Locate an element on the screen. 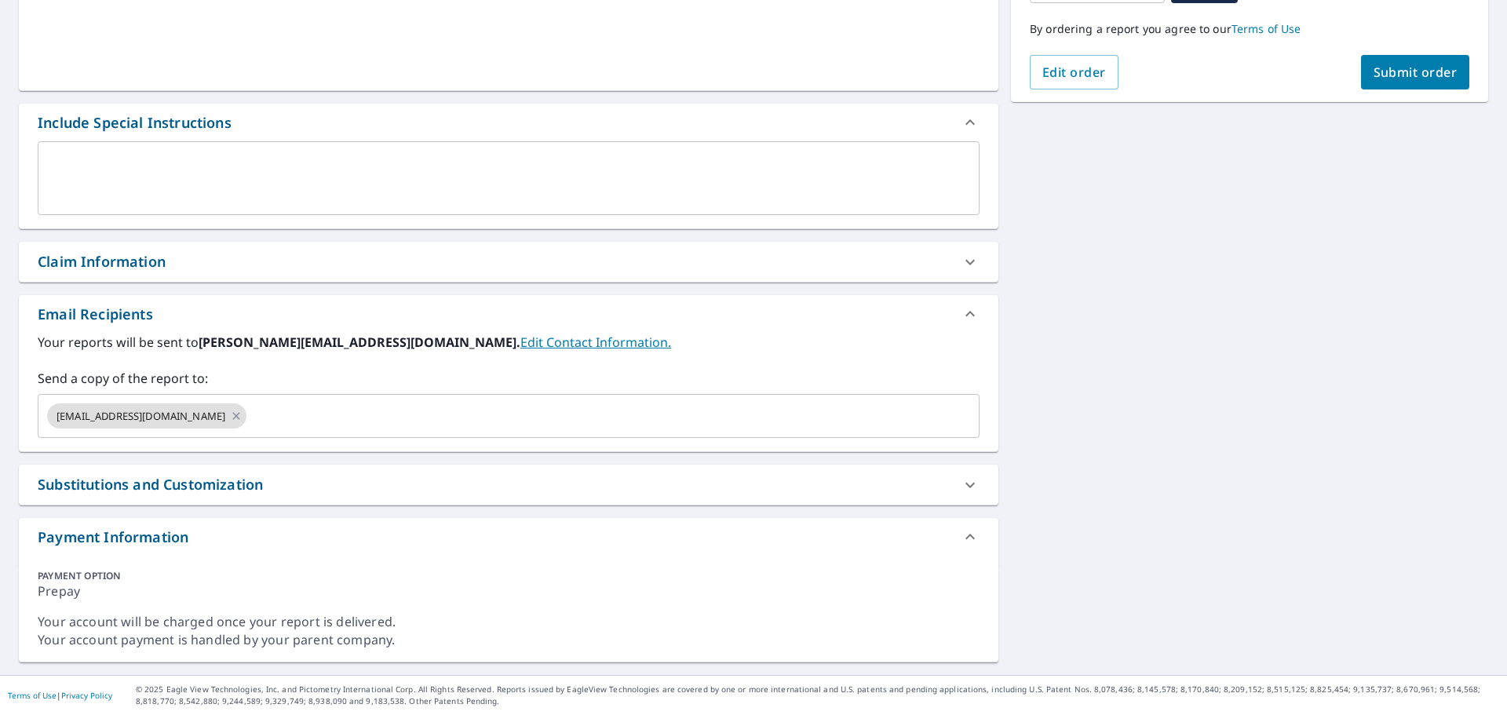 This screenshot has height=715, width=1507. span: Edit order is located at coordinates (1074, 72).